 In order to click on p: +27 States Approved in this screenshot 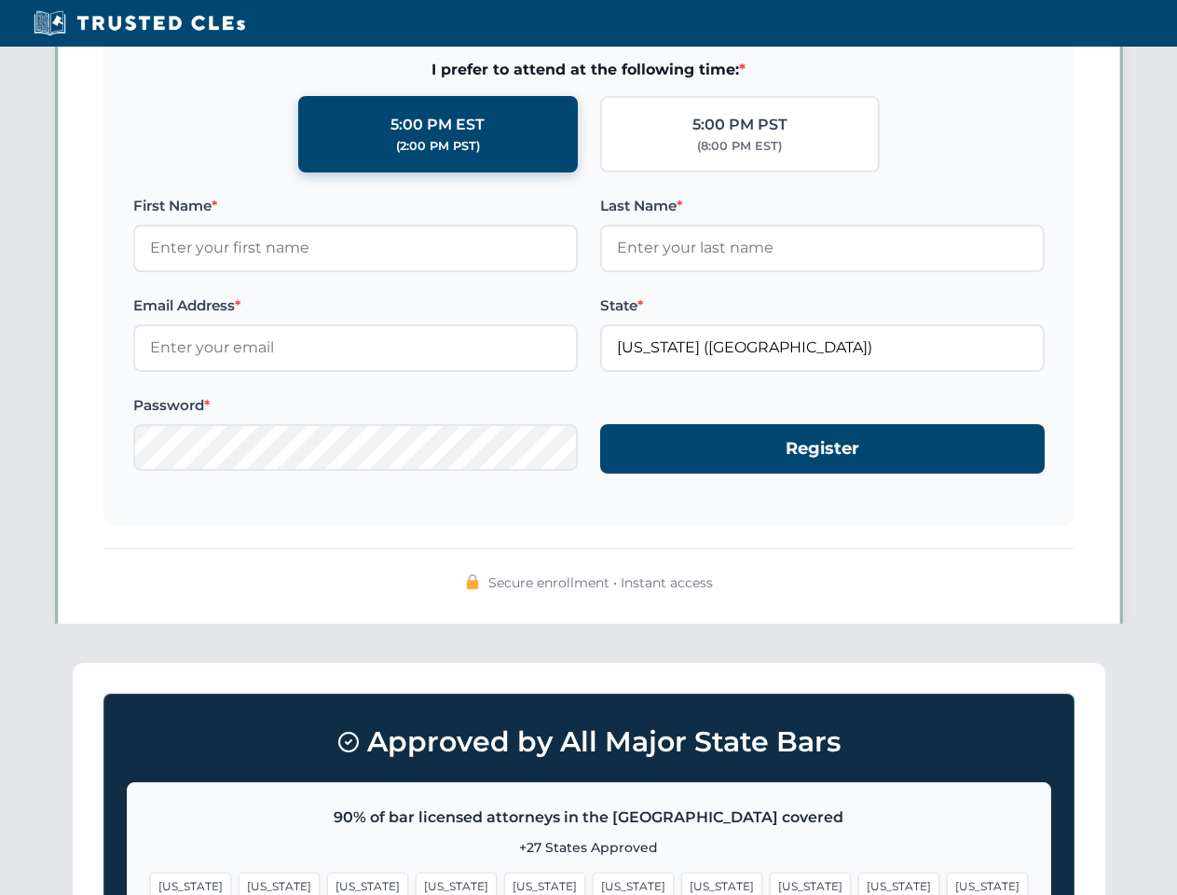, I will do `click(589, 847)`.